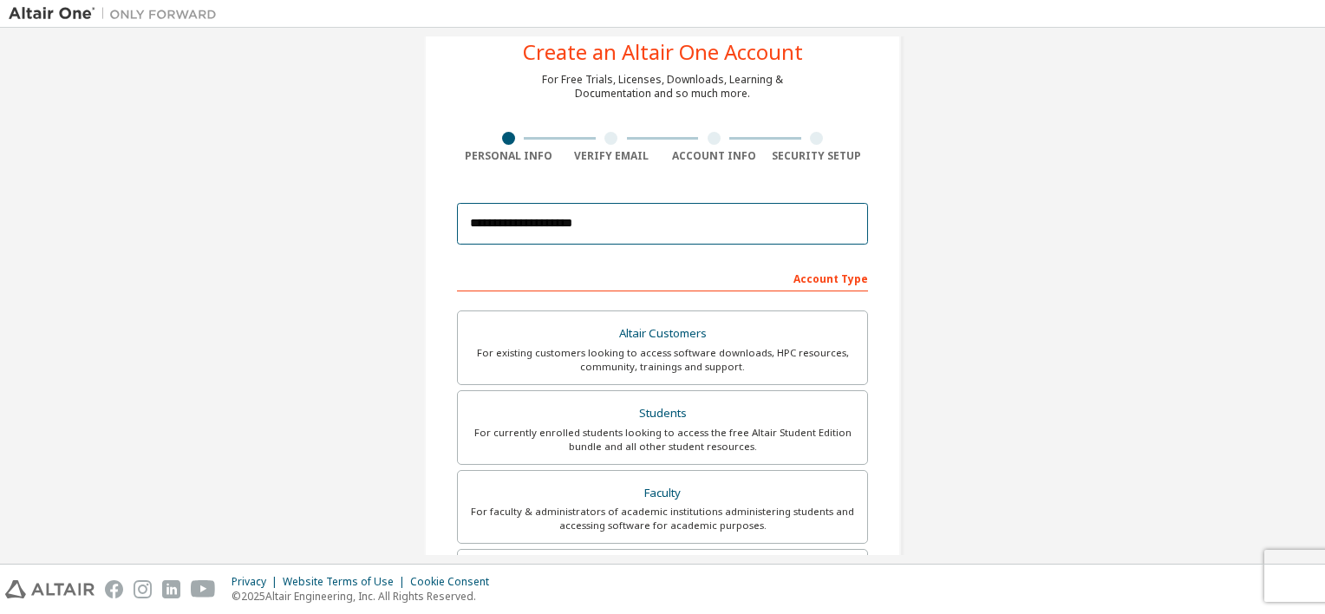 This screenshot has width=1325, height=614. Describe the element at coordinates (114, 589) in the screenshot. I see `img: facebook.svg` at that location.